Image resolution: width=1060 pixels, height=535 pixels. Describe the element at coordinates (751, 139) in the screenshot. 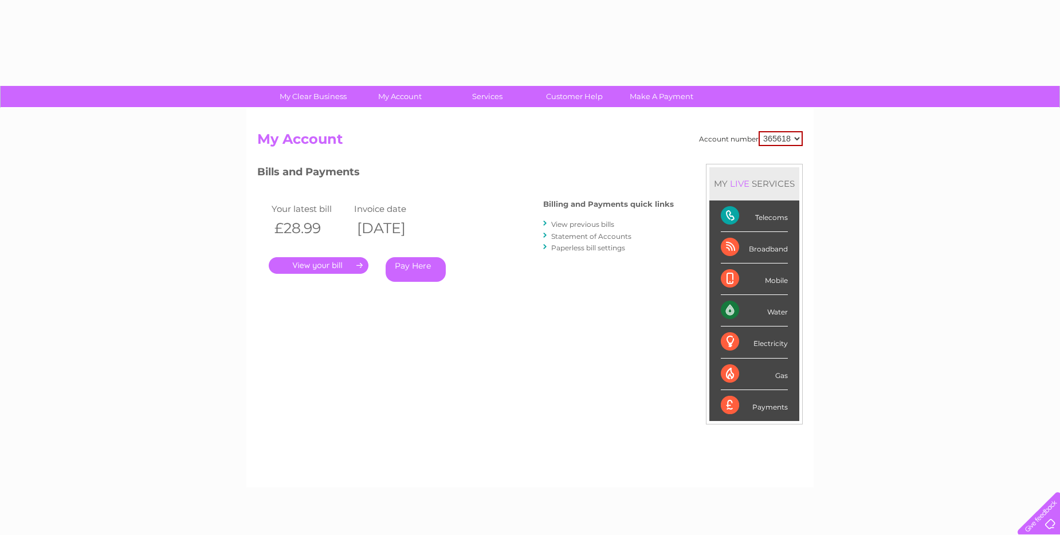

I see `div: Account number` at that location.